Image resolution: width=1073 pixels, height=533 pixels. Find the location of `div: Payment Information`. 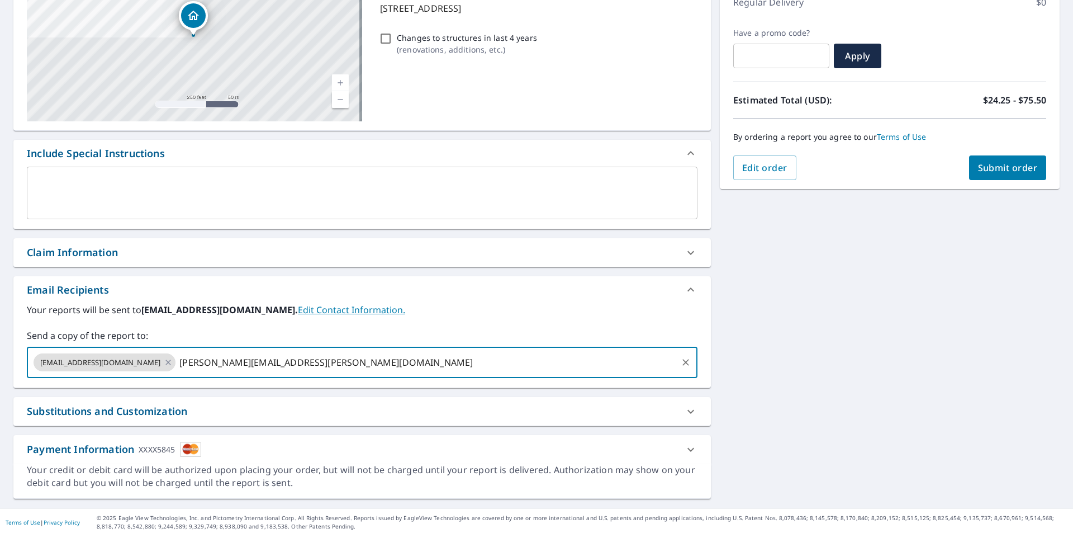

div: Payment Information is located at coordinates (114, 449).